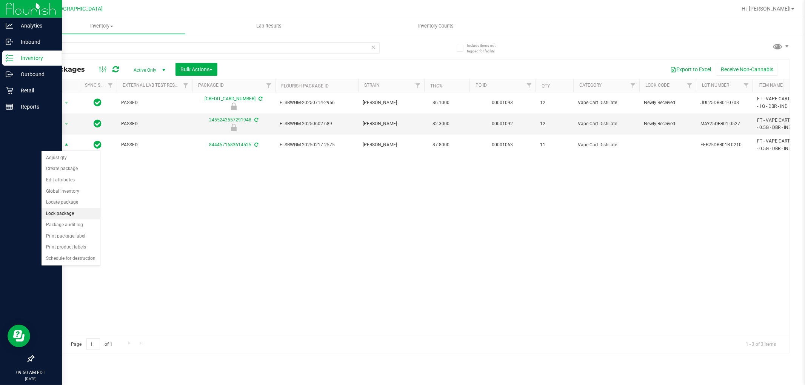  Describe the element at coordinates (196, 69) in the screenshot. I see `button: Bulk Actions` at that location.